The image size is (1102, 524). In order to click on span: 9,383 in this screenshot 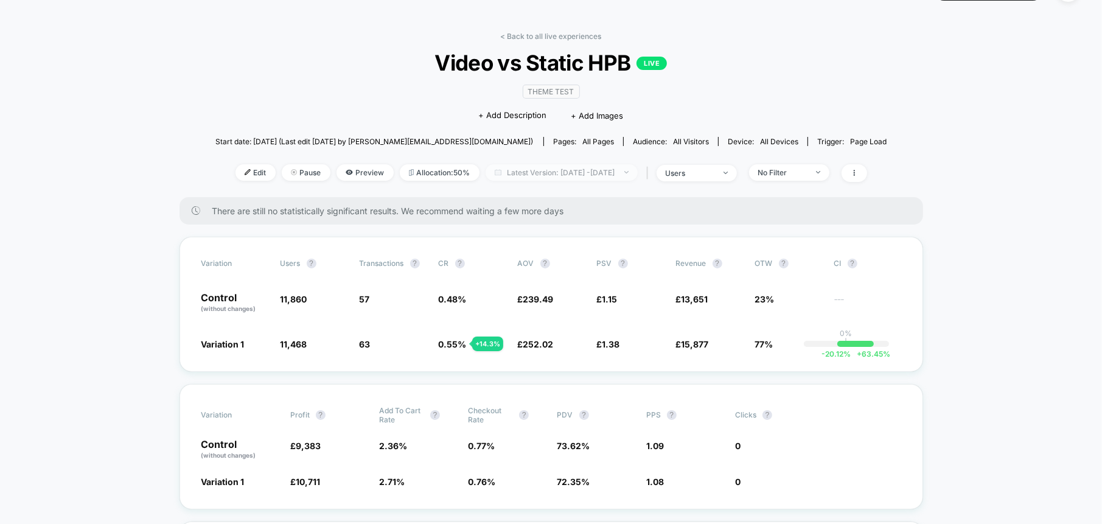, I will do `click(308, 446)`.